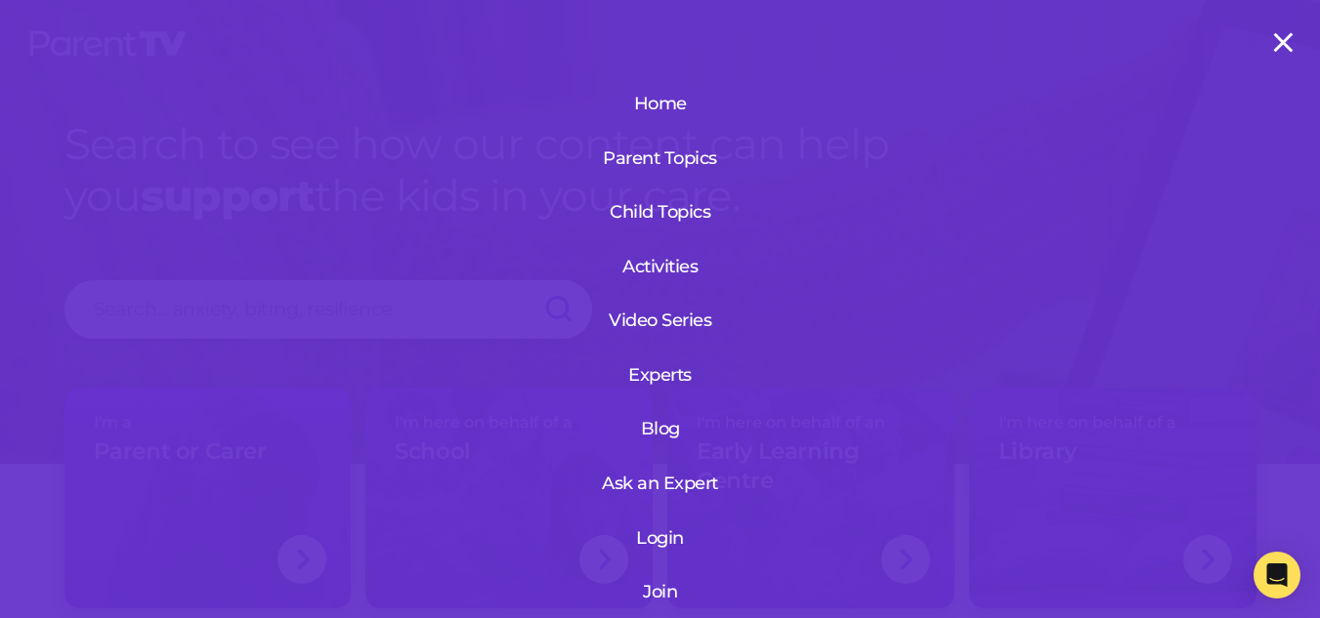 The width and height of the screenshot is (1320, 618). What do you see at coordinates (659, 538) in the screenshot?
I see `a: Login` at bounding box center [659, 538].